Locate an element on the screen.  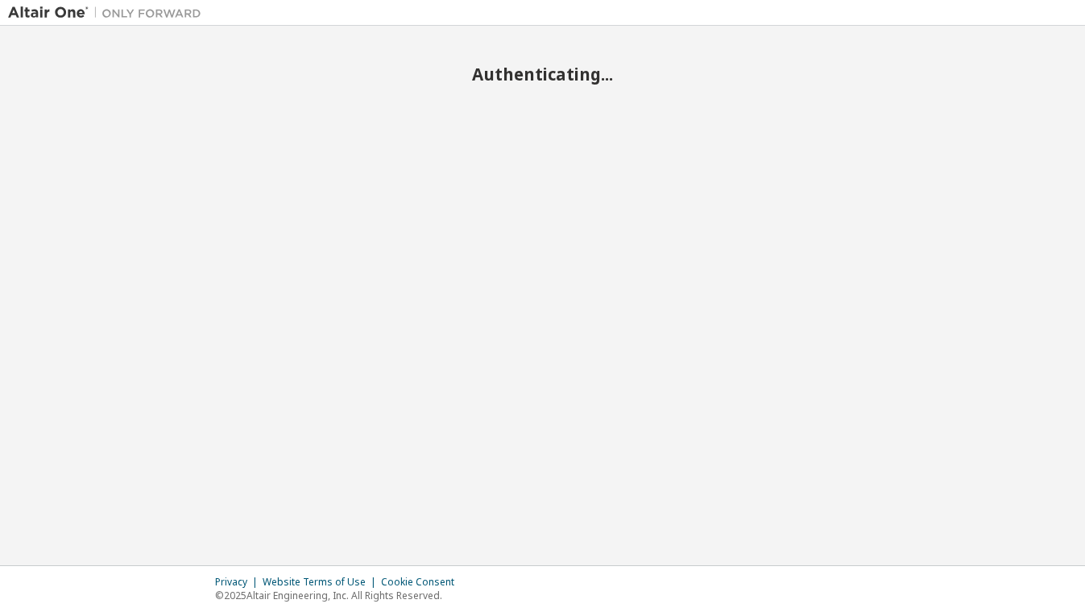
div: Website Terms of Use is located at coordinates (321, 582).